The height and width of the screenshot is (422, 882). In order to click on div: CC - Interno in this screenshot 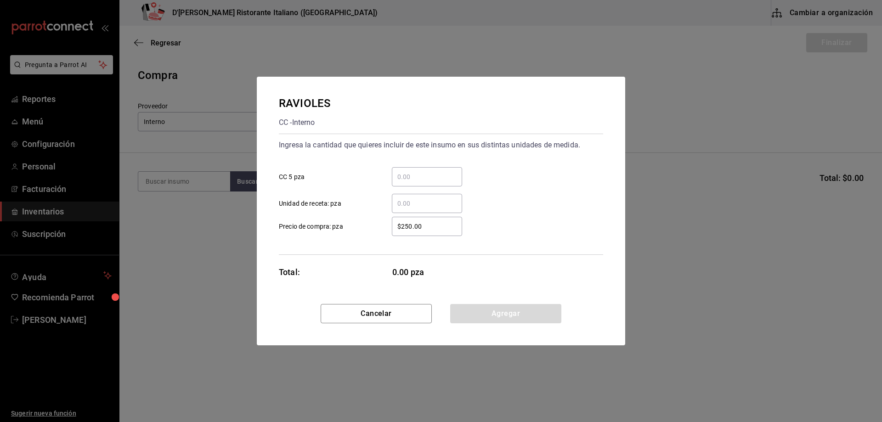, I will do `click(304, 123)`.